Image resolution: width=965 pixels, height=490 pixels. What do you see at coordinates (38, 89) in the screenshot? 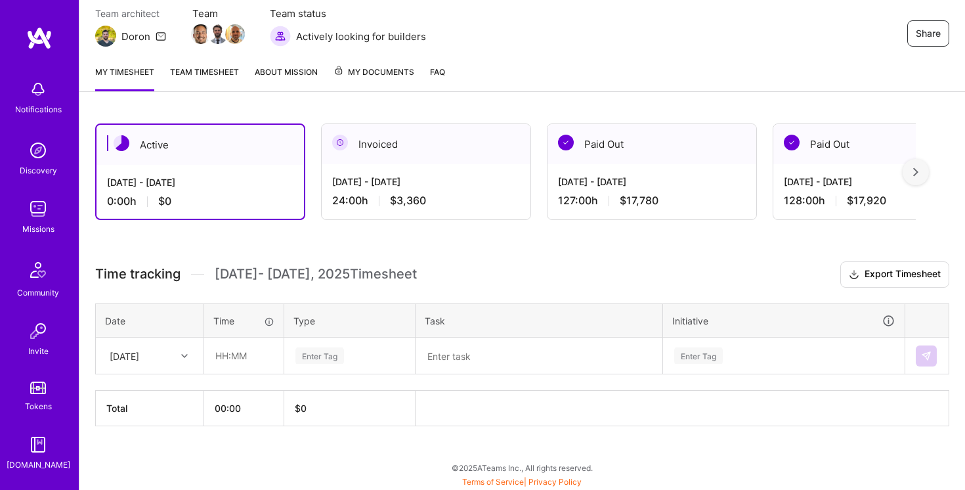
I see `img: bell` at bounding box center [38, 89].